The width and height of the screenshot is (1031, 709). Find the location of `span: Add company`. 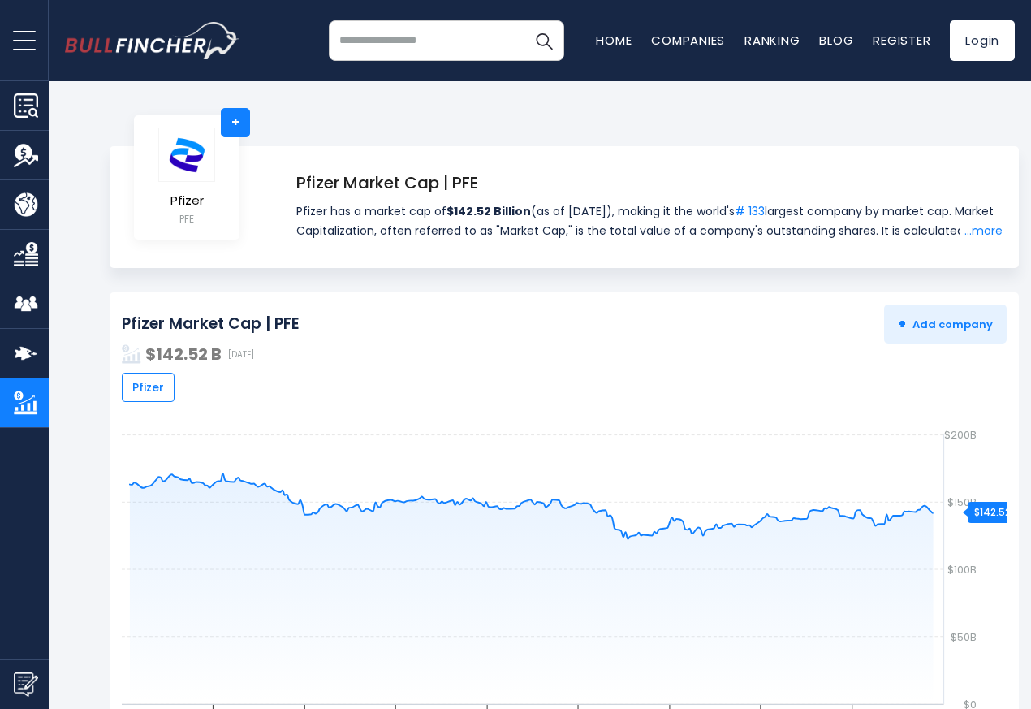

span: Add company is located at coordinates (945, 324).